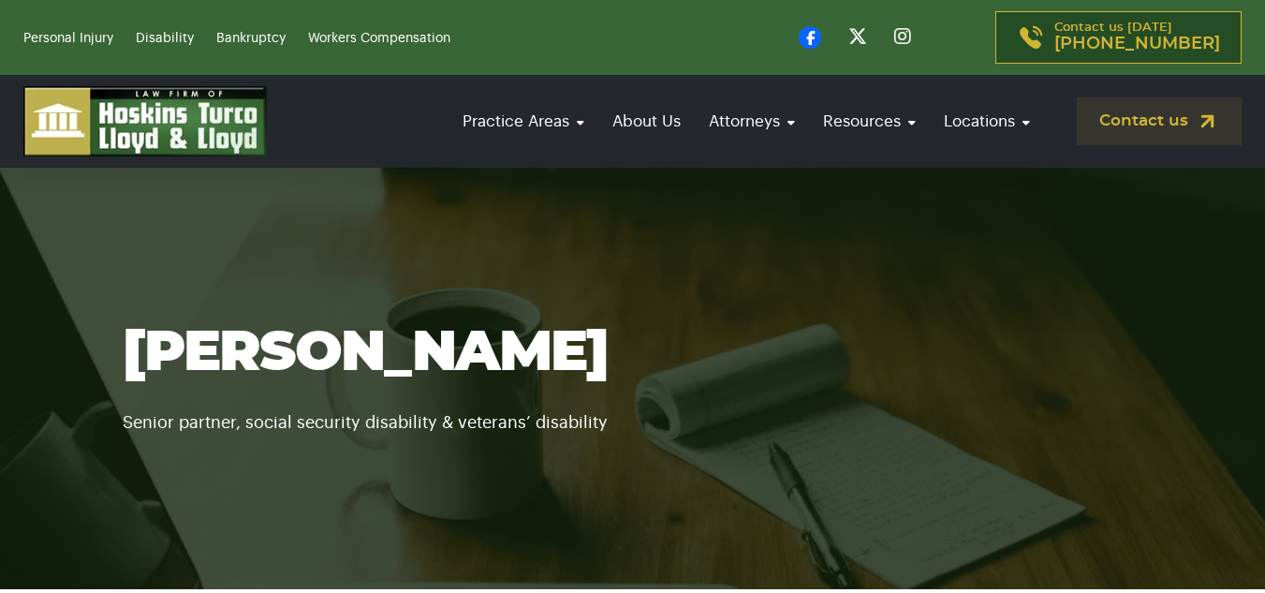  What do you see at coordinates (165, 38) in the screenshot?
I see `a: Disability` at bounding box center [165, 38].